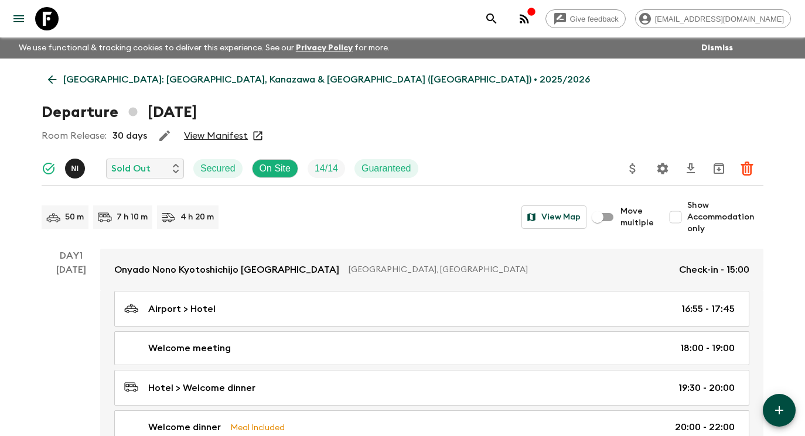 This screenshot has height=436, width=805. What do you see at coordinates (197, 217) in the screenshot?
I see `p: 4 h 20 m` at bounding box center [197, 217].